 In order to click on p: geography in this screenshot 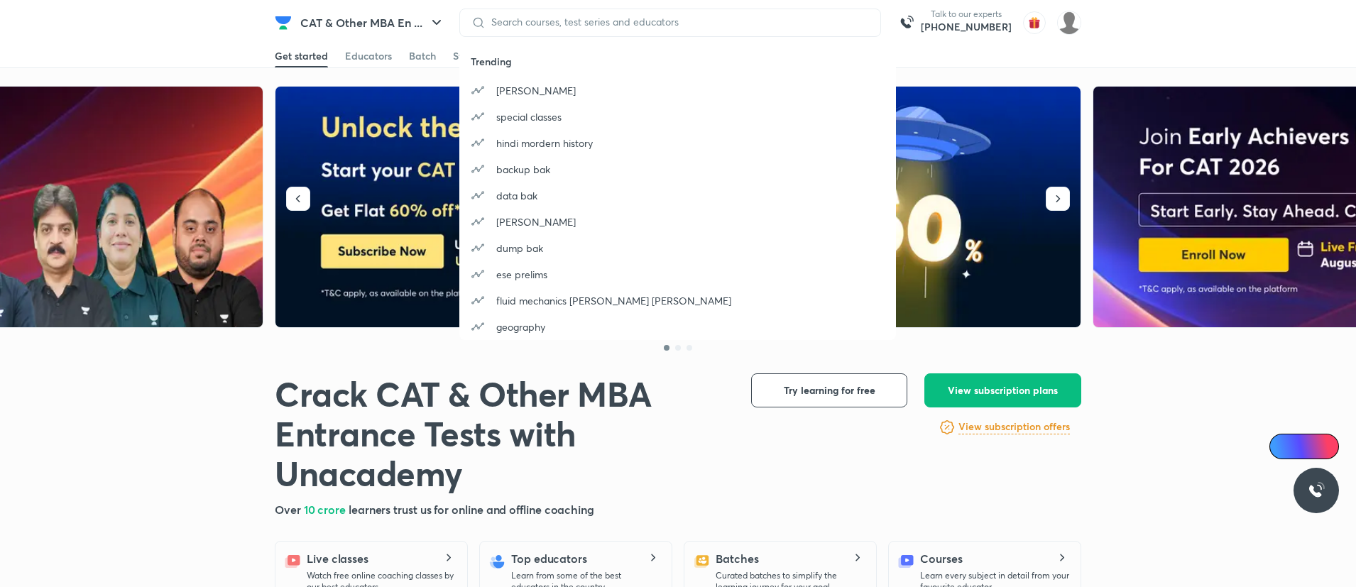, I will do `click(520, 327)`.